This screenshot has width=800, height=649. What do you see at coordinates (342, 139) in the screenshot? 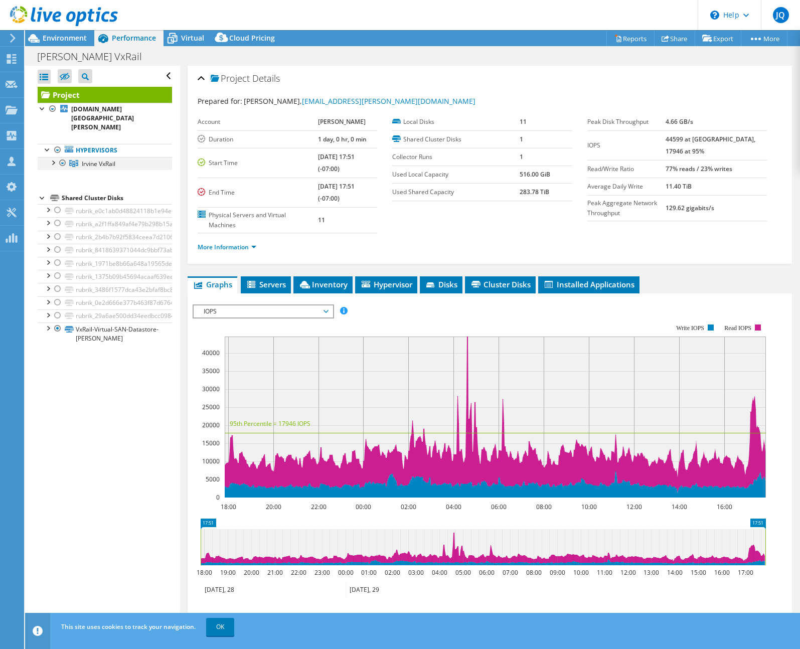
I see `b: 1 day, 0 hr, 0 min` at bounding box center [342, 139].